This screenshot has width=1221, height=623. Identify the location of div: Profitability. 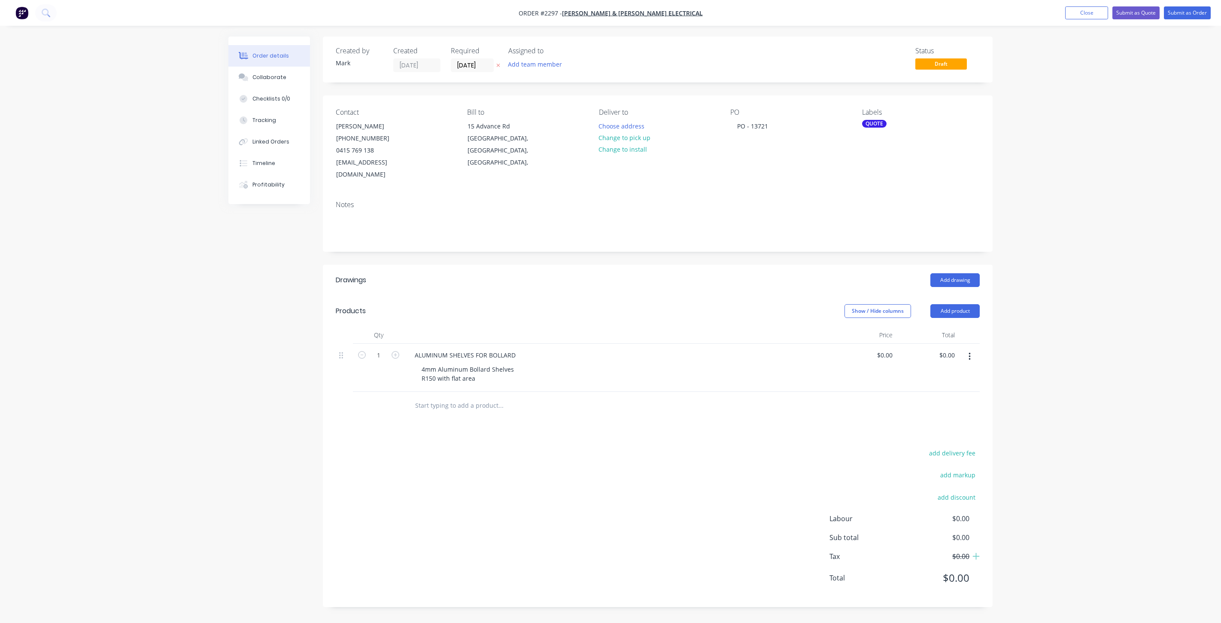
(268, 185).